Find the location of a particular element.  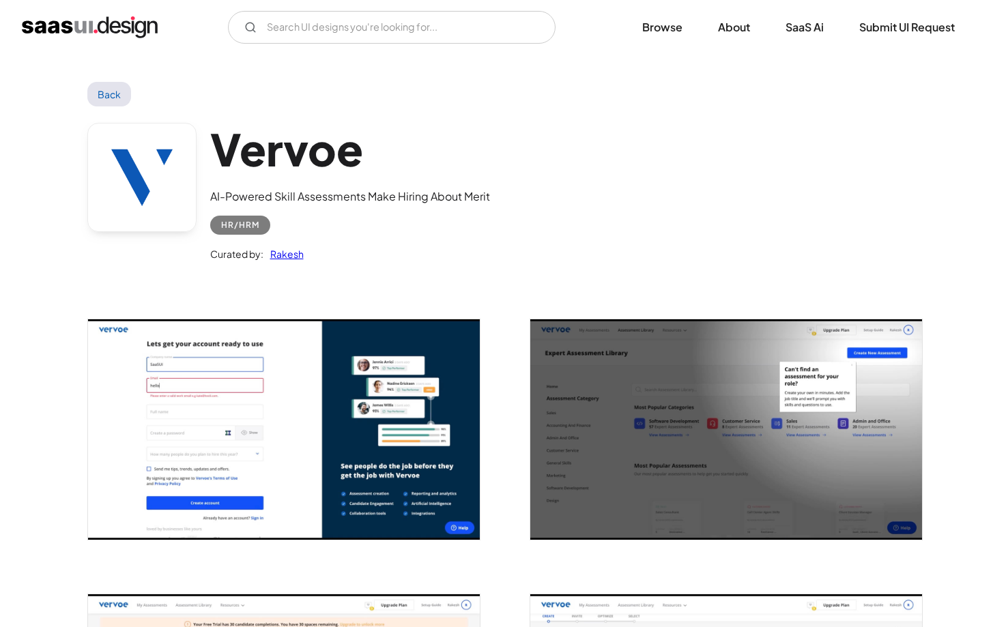

img: 610f9dc84c9e82a10ab4a5c4_Vervoe%20first%20time%20login%20home%20or%20dashboard.jpg is located at coordinates (726, 429).